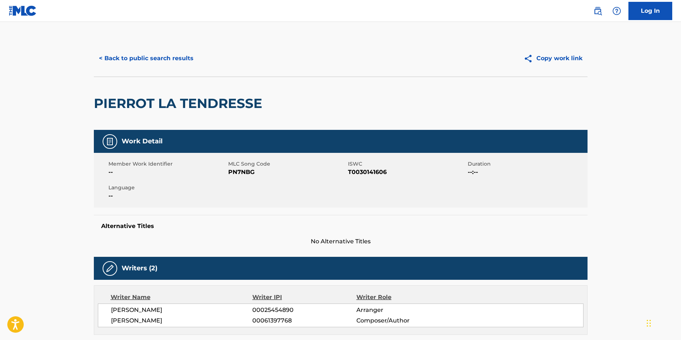  What do you see at coordinates (530, 58) in the screenshot?
I see `img: Copy work link` at bounding box center [530, 58].